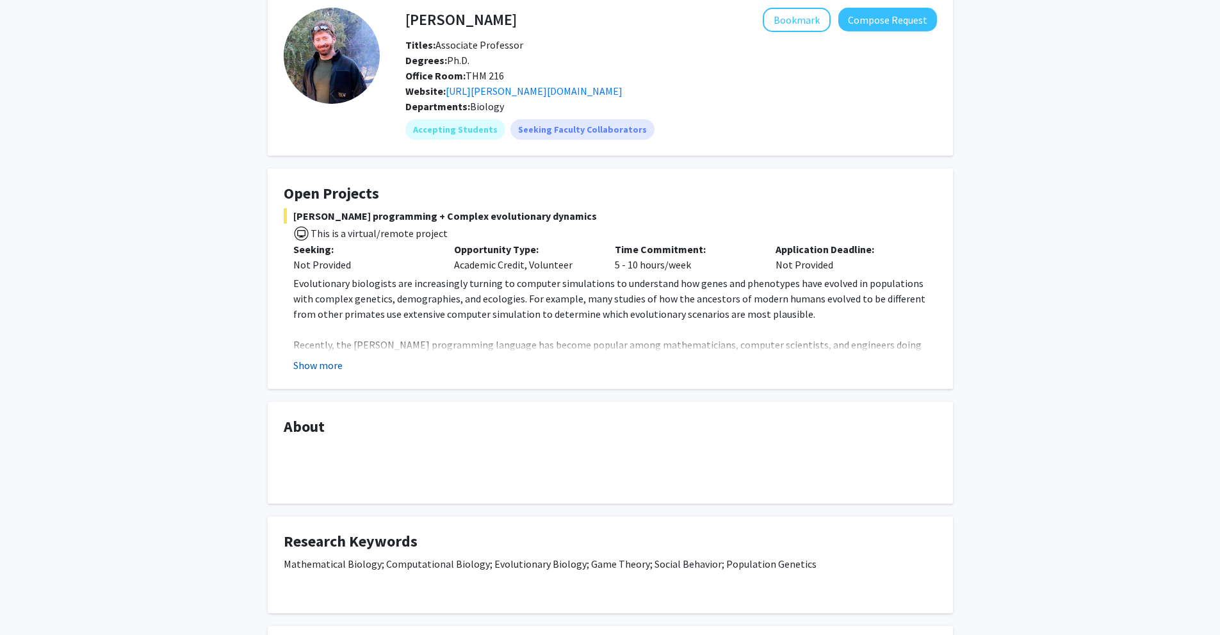 This screenshot has width=1220, height=635. What do you see at coordinates (797, 20) in the screenshot?
I see `button: Add Jeremy Van Cleve to Bookmarks` at bounding box center [797, 20].